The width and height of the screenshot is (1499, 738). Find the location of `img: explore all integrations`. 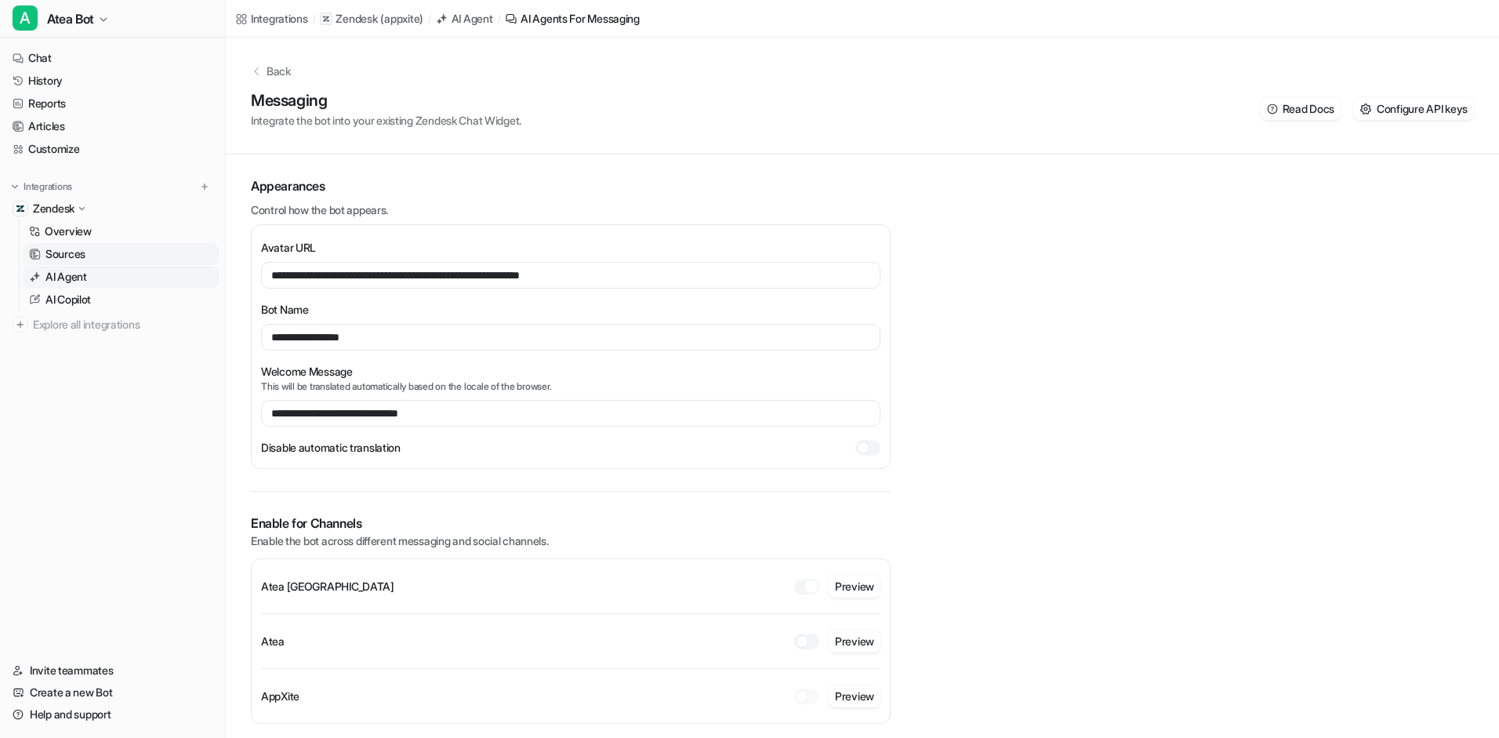

img: explore all integrations is located at coordinates (20, 324).